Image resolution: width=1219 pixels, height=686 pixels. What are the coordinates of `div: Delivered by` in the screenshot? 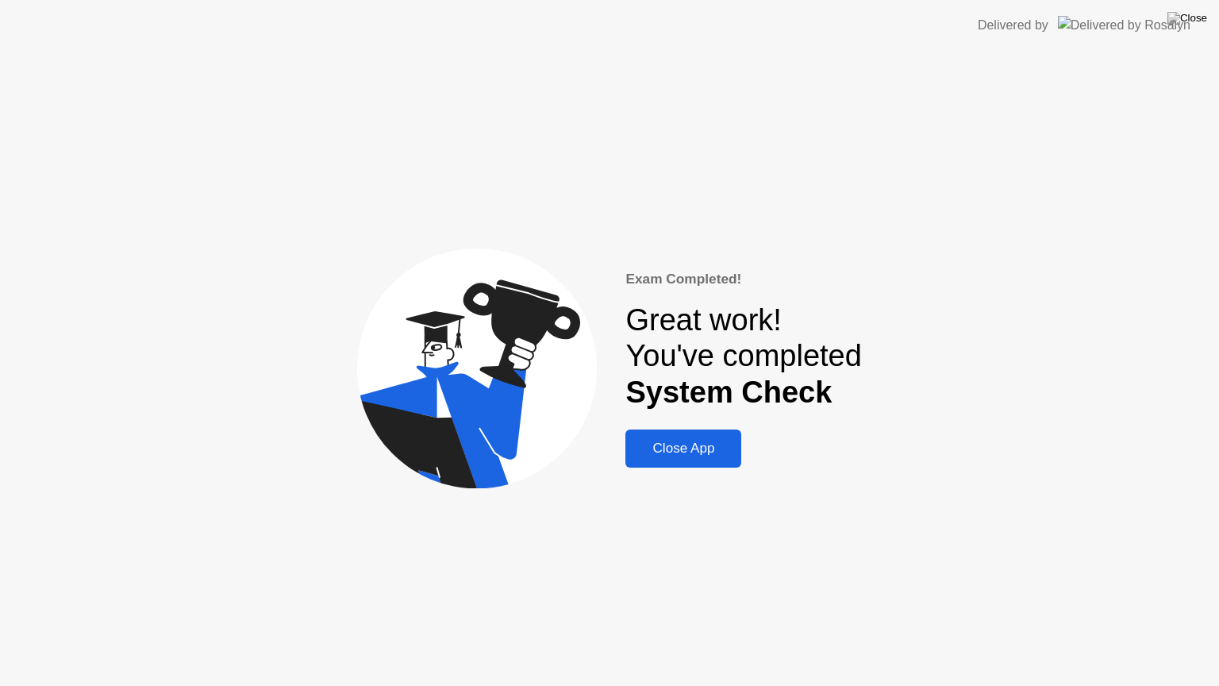 It's located at (1013, 25).